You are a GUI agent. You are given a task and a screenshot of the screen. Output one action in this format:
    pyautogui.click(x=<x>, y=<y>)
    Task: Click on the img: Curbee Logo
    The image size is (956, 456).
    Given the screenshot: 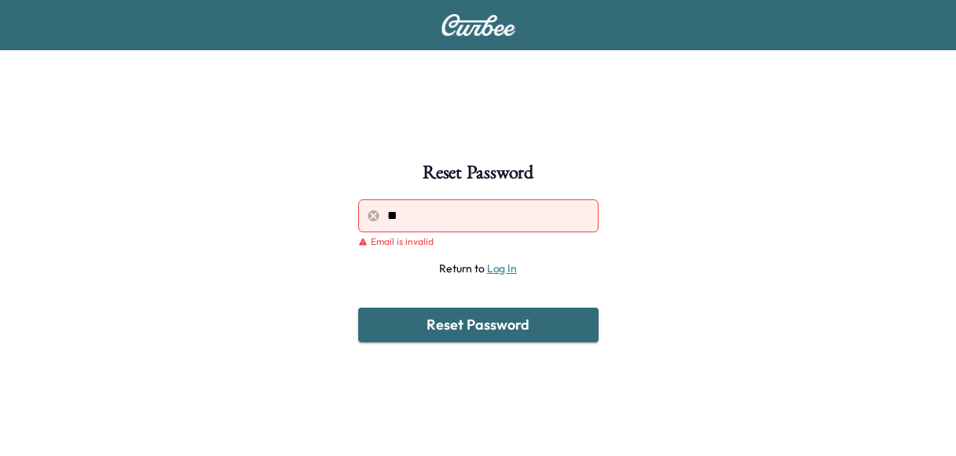 What is the action you would take?
    pyautogui.click(x=478, y=25)
    